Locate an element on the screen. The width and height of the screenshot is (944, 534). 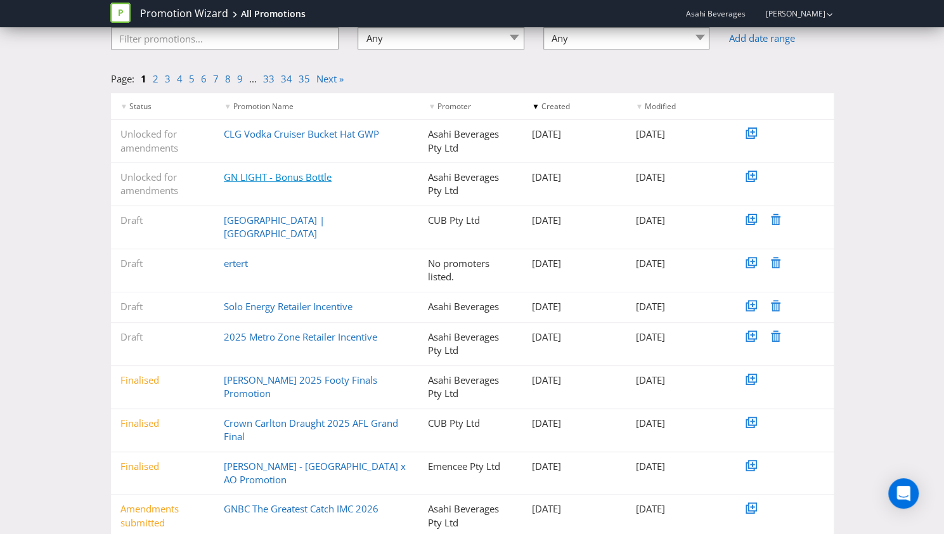
a: 1 is located at coordinates (143, 79).